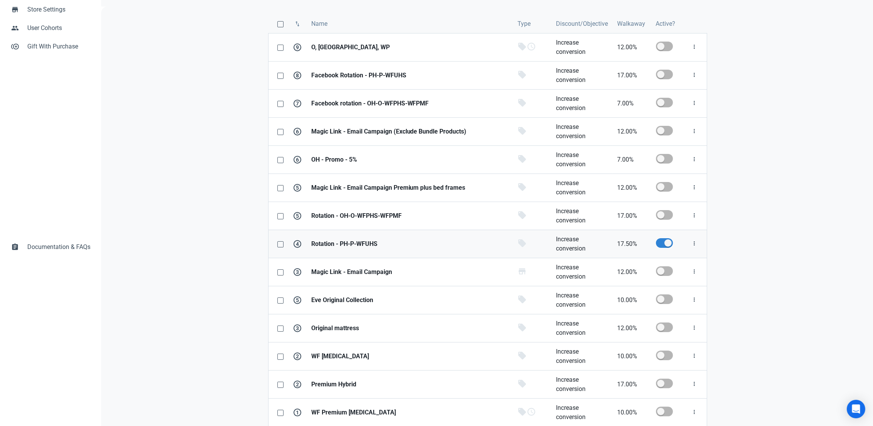 Image resolution: width=873 pixels, height=426 pixels. Describe the element at coordinates (297, 47) in the screenshot. I see `span: 9` at that location.